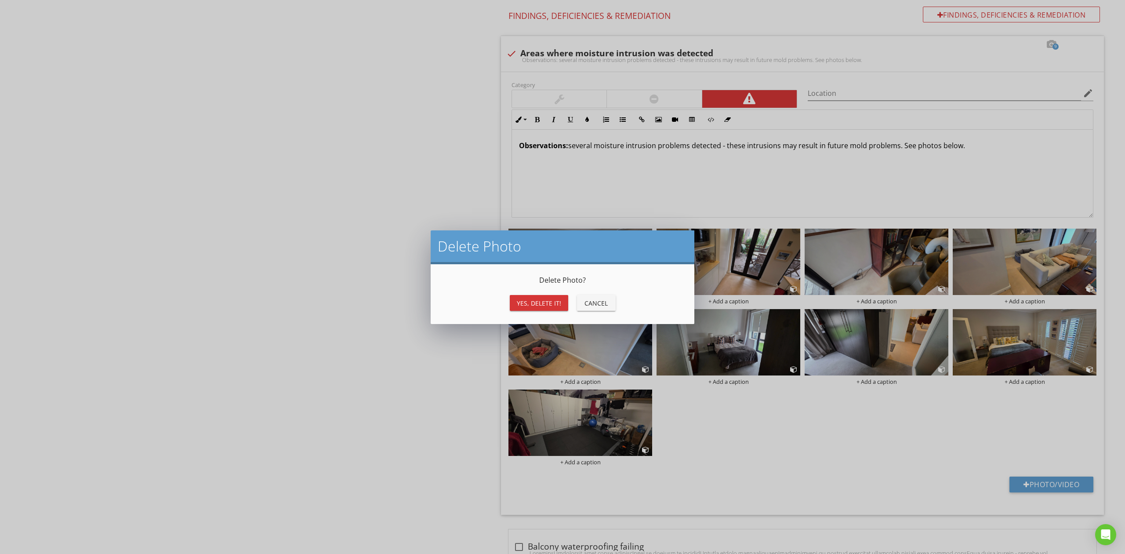 The image size is (1125, 554). I want to click on div: Open Intercom Messenger, so click(1106, 535).